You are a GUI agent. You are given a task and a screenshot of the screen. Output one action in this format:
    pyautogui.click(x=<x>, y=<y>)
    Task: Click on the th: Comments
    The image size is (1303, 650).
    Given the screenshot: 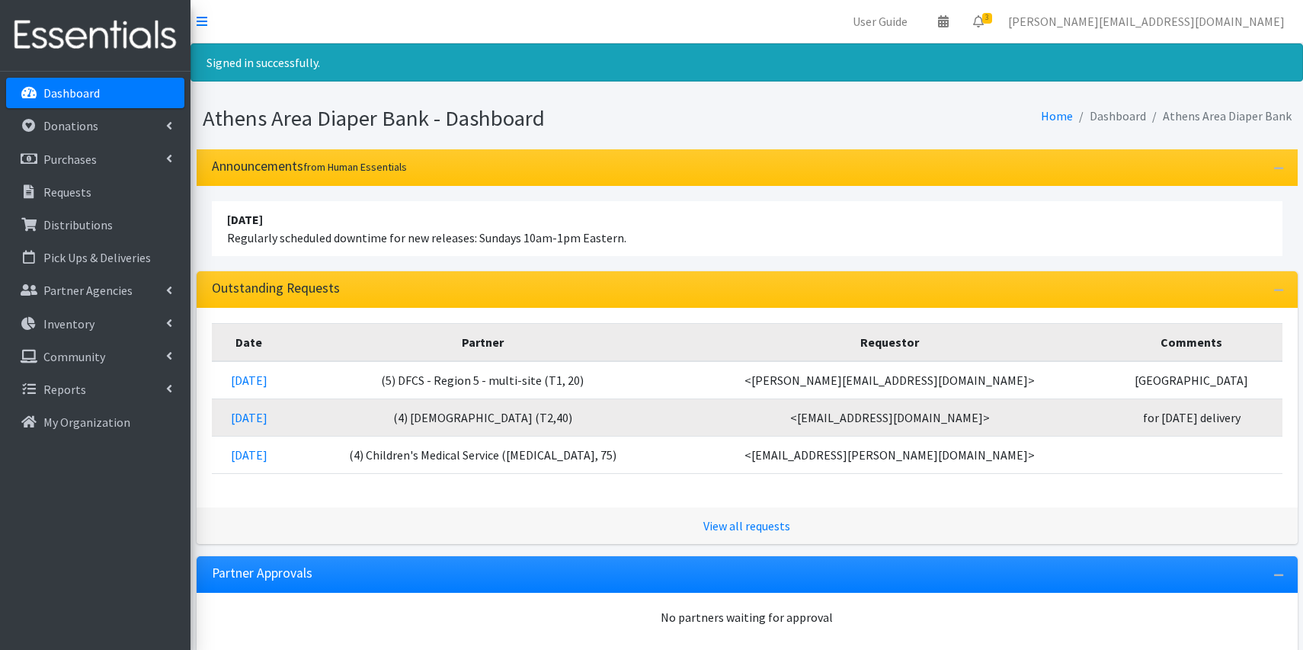 What is the action you would take?
    pyautogui.click(x=1191, y=342)
    